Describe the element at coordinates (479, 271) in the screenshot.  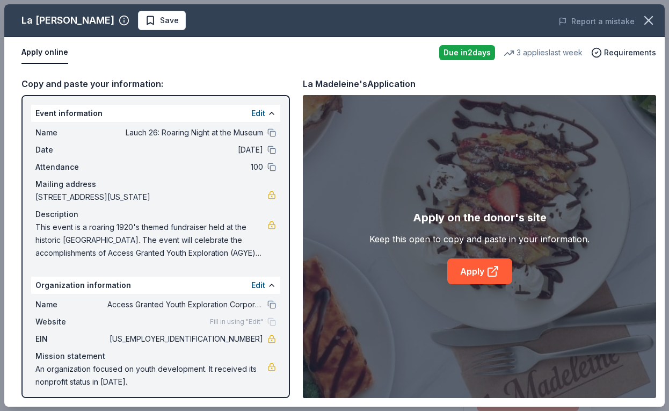
I see `a: Apply` at that location.